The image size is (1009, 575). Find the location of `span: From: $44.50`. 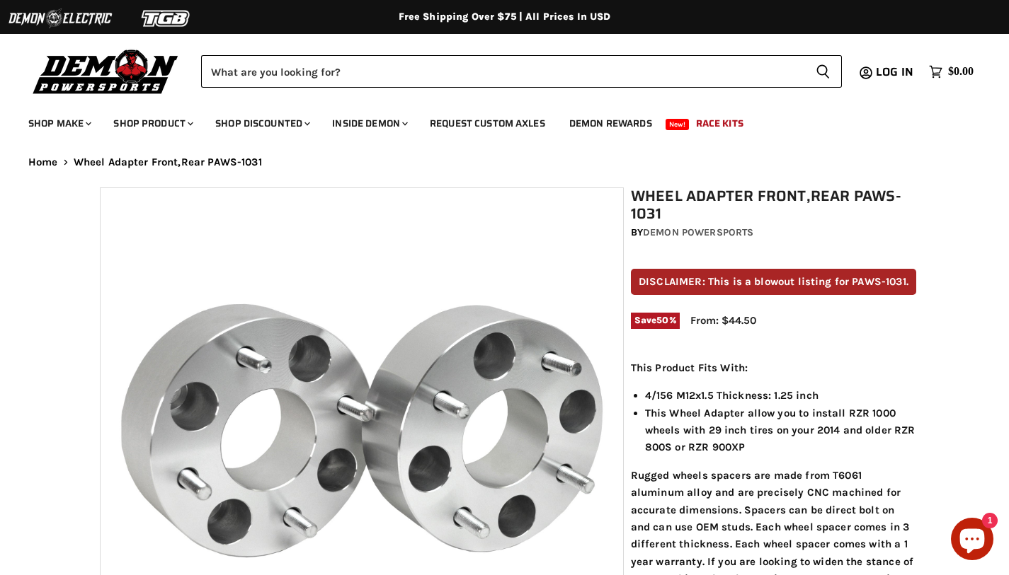

span: From: $44.50 is located at coordinates (723, 321).